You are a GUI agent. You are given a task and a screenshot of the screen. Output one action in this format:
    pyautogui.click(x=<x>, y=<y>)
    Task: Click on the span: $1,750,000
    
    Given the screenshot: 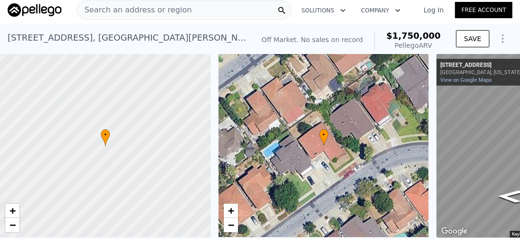 What is the action you would take?
    pyautogui.click(x=414, y=35)
    